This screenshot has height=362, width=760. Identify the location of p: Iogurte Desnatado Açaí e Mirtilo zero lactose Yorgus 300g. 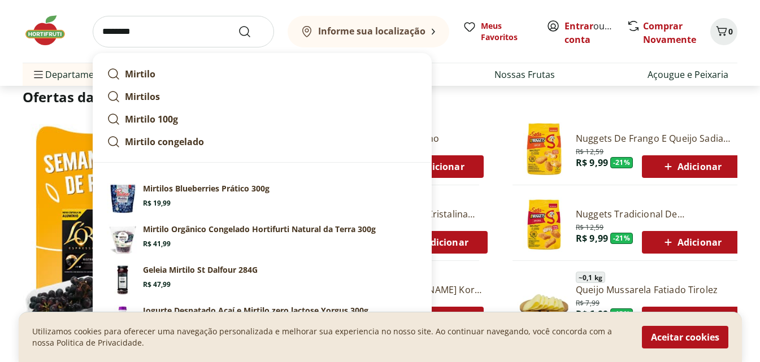
(255, 311).